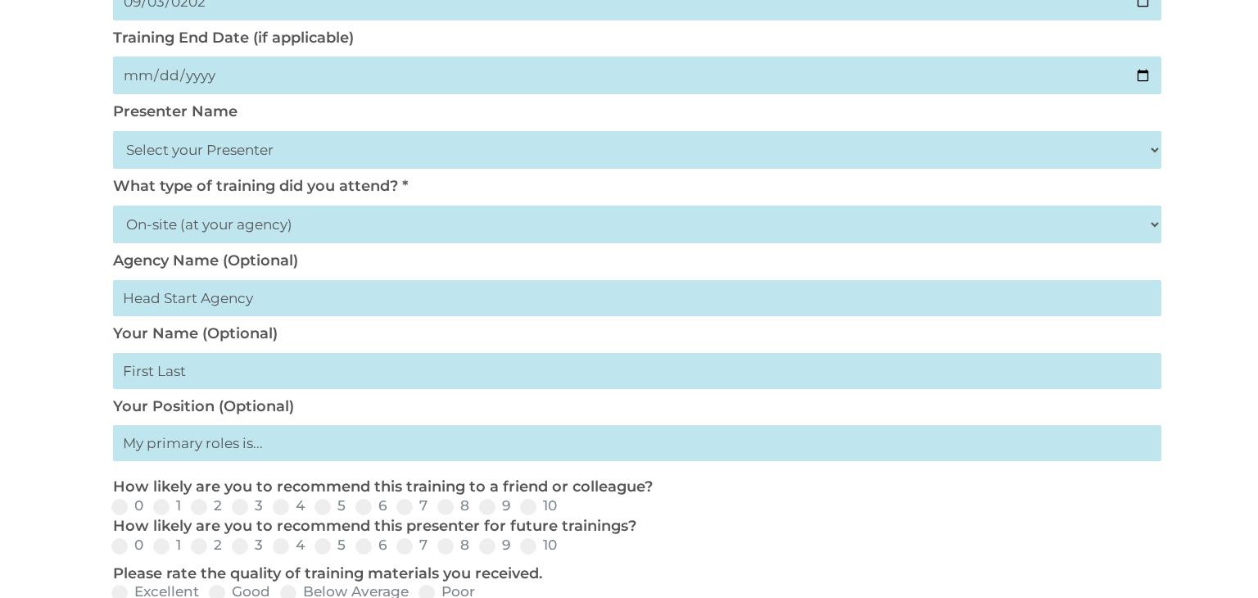 This screenshot has height=598, width=1258. What do you see at coordinates (175, 111) in the screenshot?
I see `label: Presenter Name` at bounding box center [175, 111].